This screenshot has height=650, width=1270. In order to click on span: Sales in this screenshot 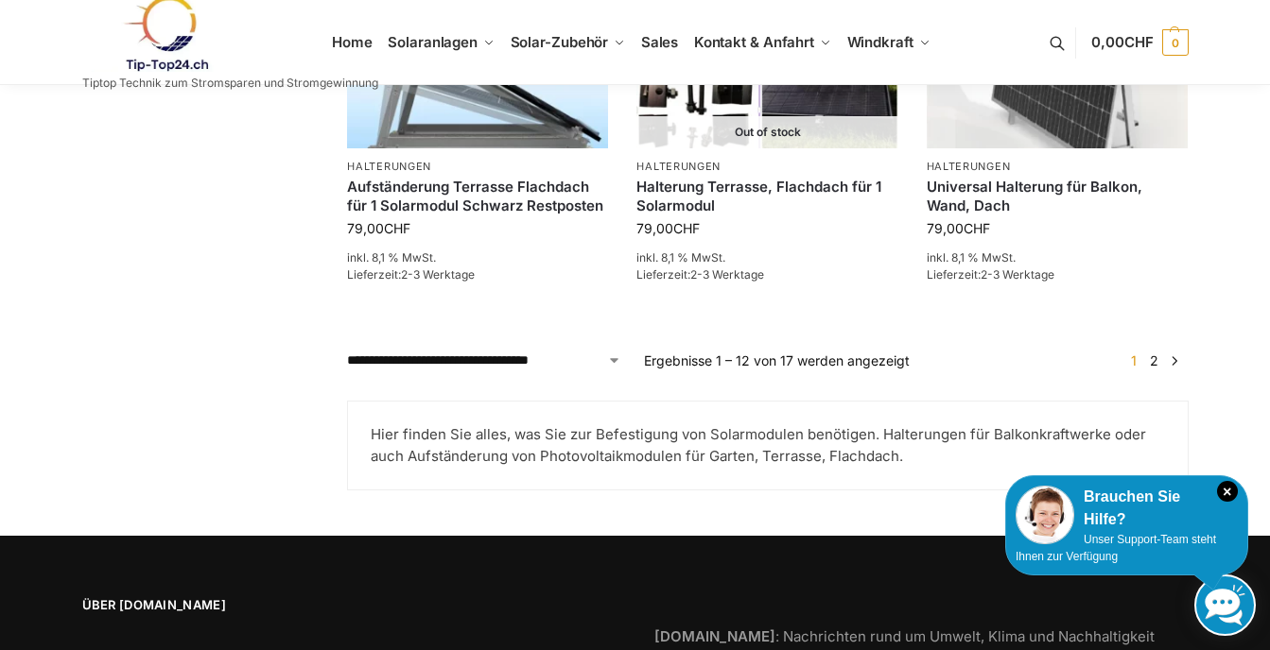, I will do `click(660, 42)`.